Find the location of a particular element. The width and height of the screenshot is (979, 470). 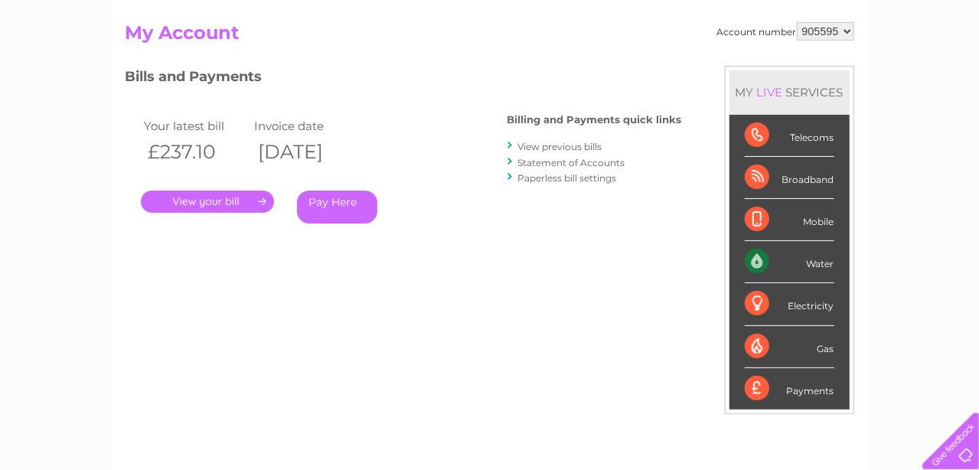

td: Invoice date is located at coordinates (305, 126).